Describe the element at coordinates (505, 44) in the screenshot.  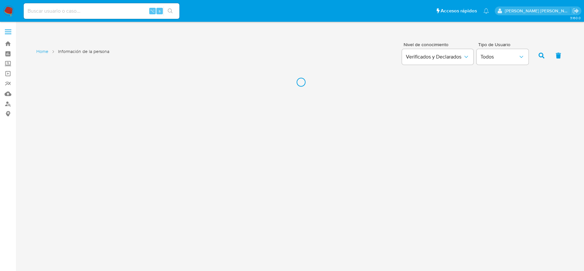
I see `span: Tipo de Usuario` at that location.